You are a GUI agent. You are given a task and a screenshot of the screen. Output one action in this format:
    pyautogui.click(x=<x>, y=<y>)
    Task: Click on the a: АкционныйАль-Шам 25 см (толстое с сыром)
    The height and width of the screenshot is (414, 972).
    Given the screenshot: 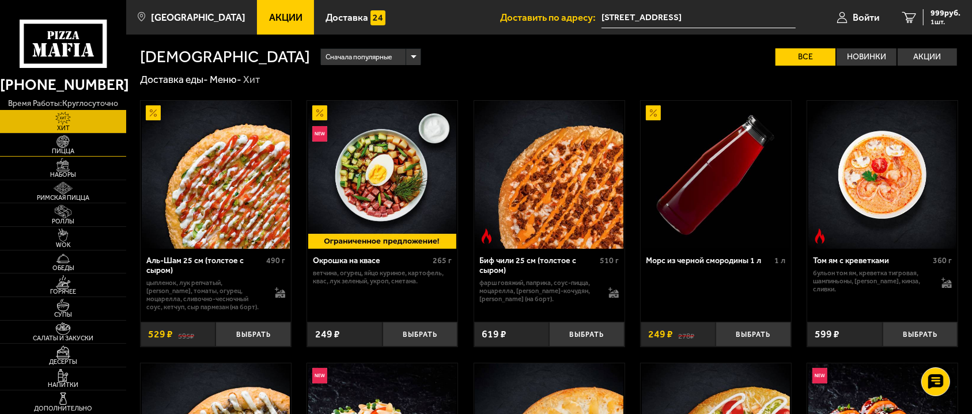 What is the action you would take?
    pyautogui.click(x=215, y=175)
    